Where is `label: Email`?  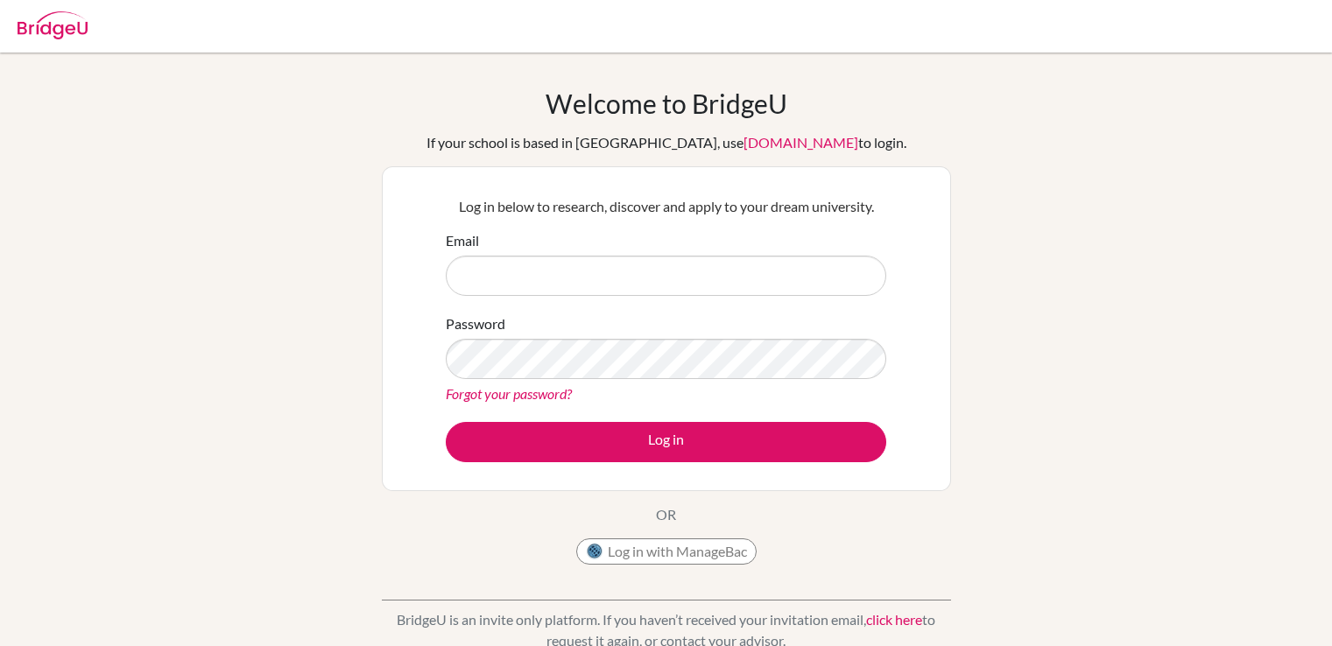 label: Email is located at coordinates (462, 241).